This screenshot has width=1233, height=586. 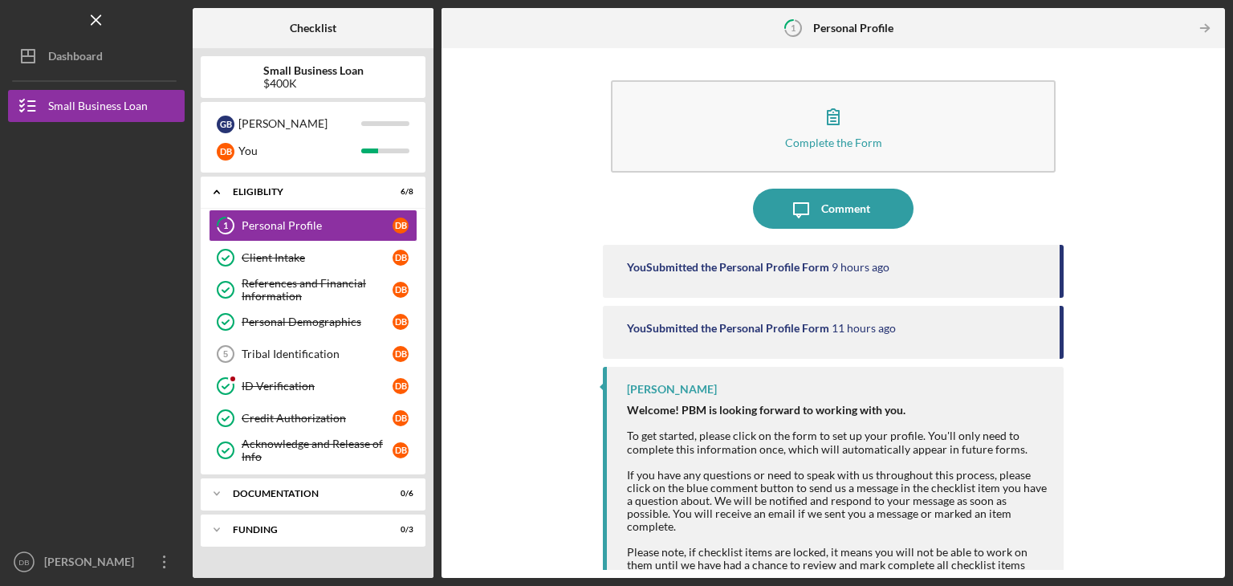 What do you see at coordinates (98, 108) in the screenshot?
I see `div: Small Business Loan` at bounding box center [98, 108].